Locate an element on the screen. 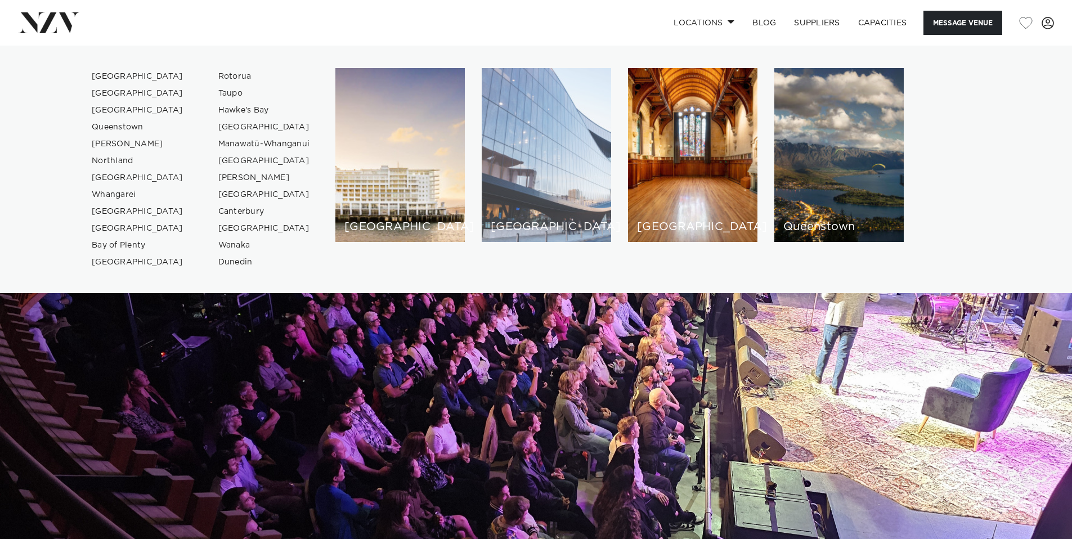 This screenshot has width=1072, height=539. a: SUPPLIERS is located at coordinates (816, 23).